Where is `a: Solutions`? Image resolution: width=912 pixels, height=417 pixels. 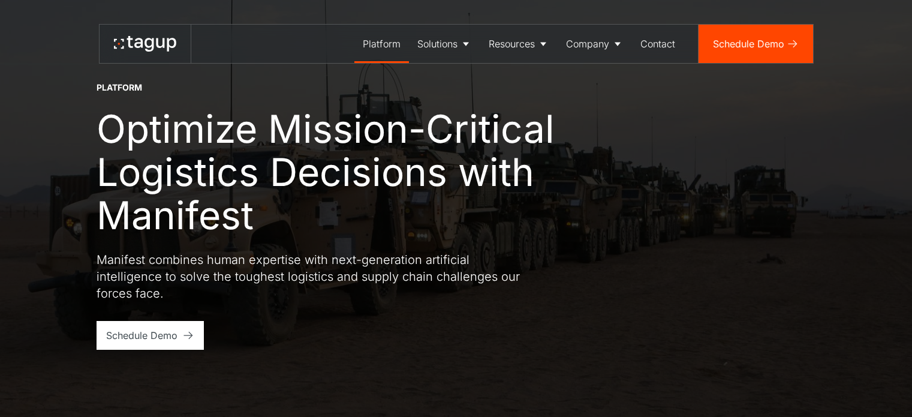 a: Solutions is located at coordinates (444, 44).